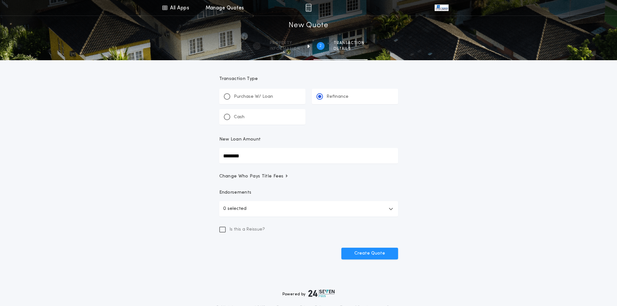 This screenshot has height=306, width=617. I want to click on button: Create Quote, so click(369, 253).